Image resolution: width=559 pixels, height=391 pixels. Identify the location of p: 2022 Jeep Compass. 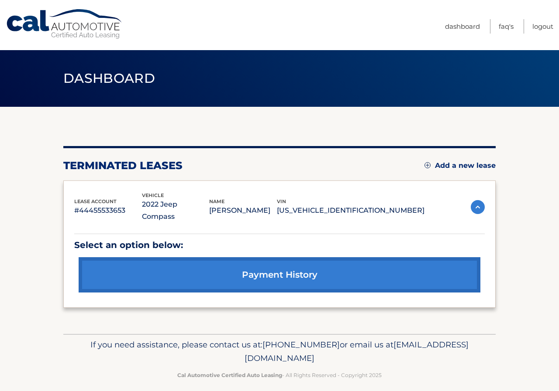
(175, 211).